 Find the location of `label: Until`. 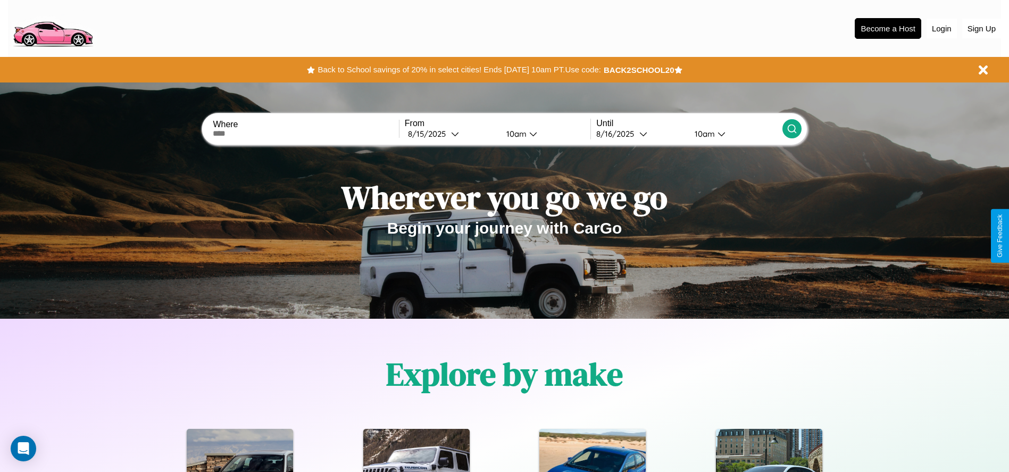

label: Until is located at coordinates (689, 123).